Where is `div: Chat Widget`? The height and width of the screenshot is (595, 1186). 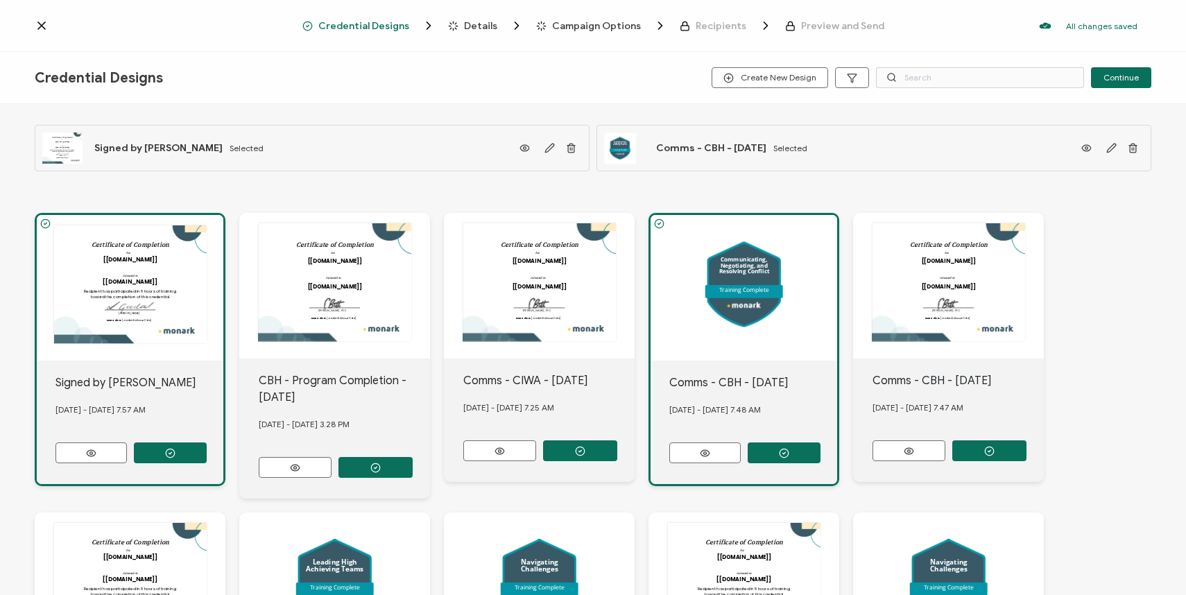
div: Chat Widget is located at coordinates (1152, 562).